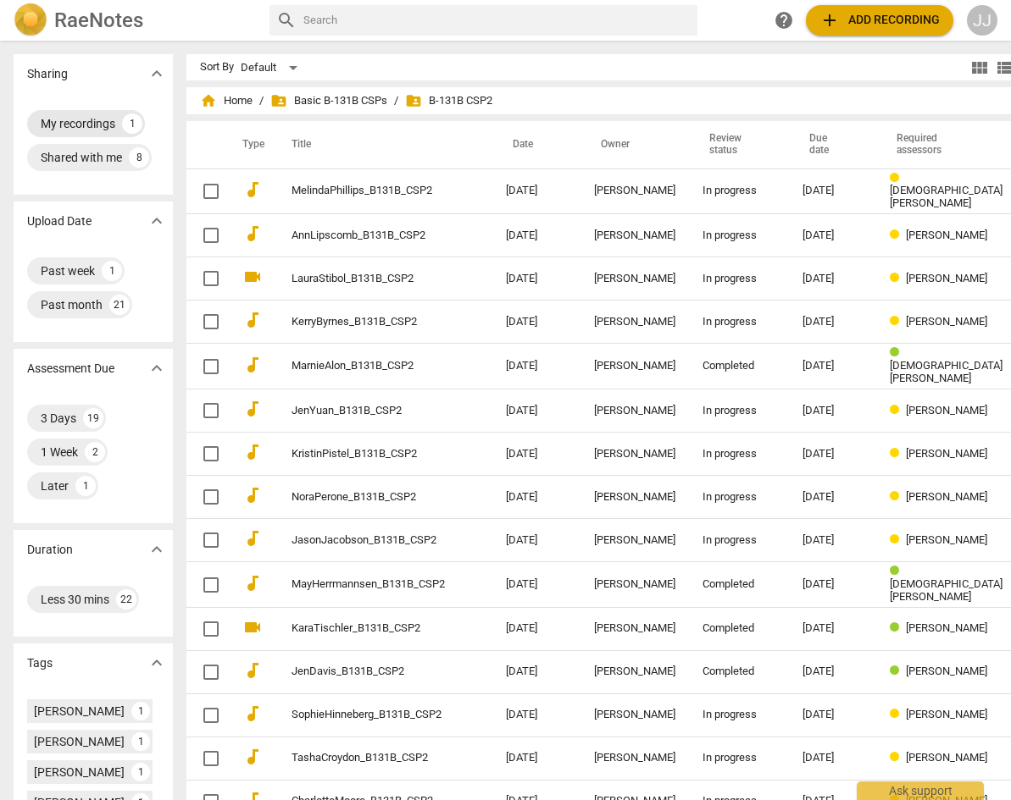 The width and height of the screenshot is (1011, 800). I want to click on a: NoraPerone_B131B_CSP2, so click(368, 497).